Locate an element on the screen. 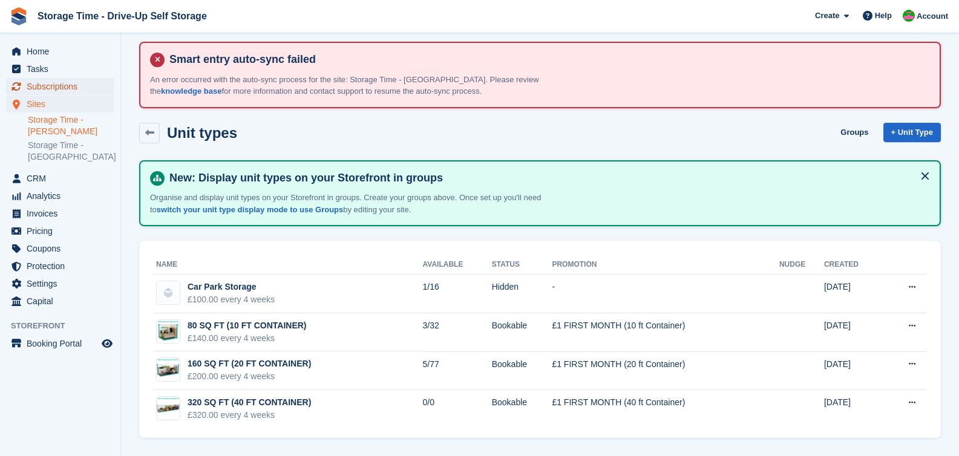  th: Status is located at coordinates (522, 265).